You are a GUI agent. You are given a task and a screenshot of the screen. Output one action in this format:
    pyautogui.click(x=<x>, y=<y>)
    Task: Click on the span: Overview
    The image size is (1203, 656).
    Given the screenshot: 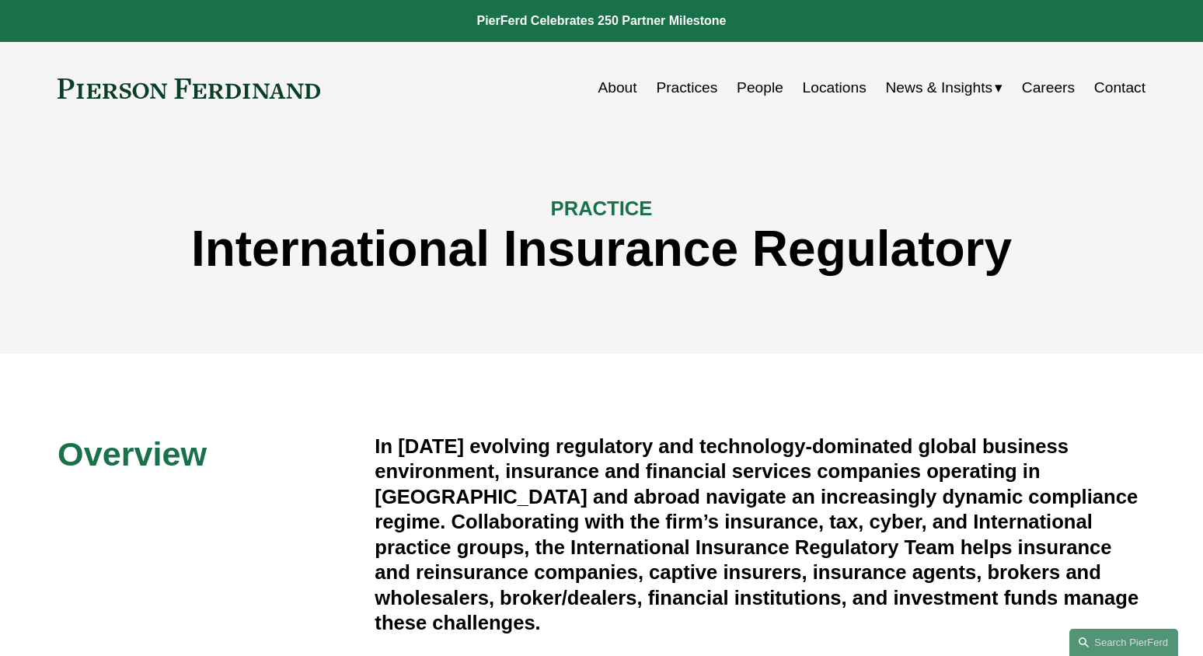 What is the action you would take?
    pyautogui.click(x=132, y=454)
    